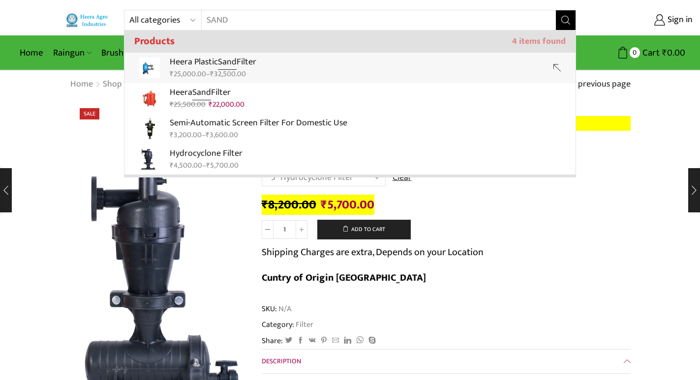 The height and width of the screenshot is (380, 700). I want to click on span: 0, so click(634, 52).